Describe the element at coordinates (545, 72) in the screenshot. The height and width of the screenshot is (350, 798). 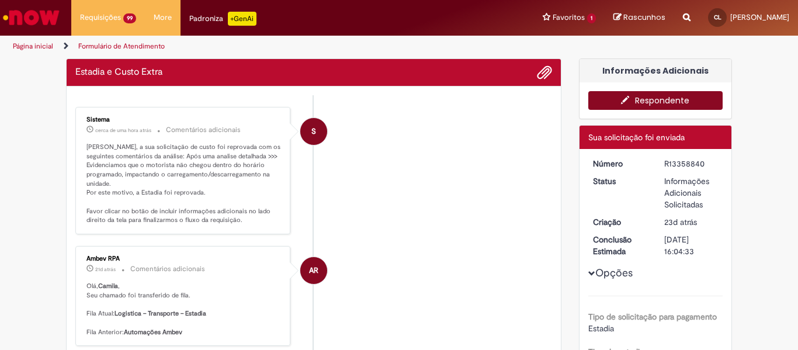
I see `button: Adicionar anexos` at that location.